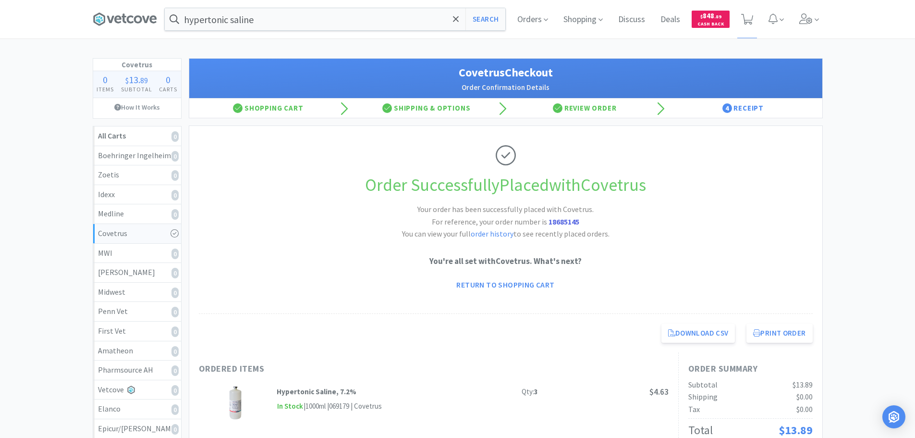  What do you see at coordinates (894, 417) in the screenshot?
I see `div: Open Intercom Messenger` at bounding box center [894, 417].